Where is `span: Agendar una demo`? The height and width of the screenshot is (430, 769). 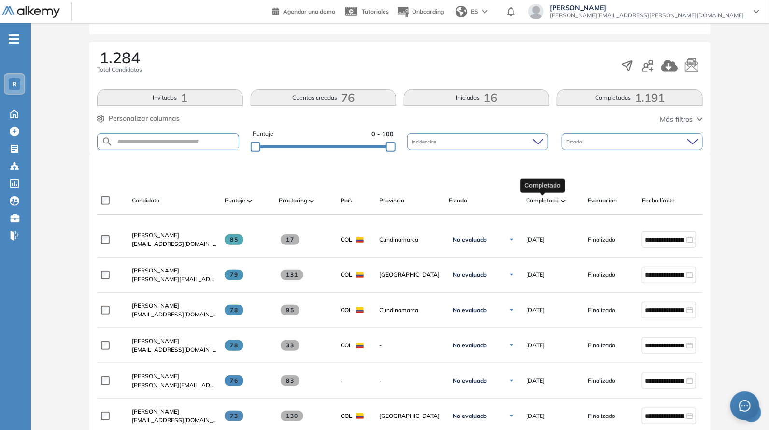 span: Agendar una demo is located at coordinates (309, 11).